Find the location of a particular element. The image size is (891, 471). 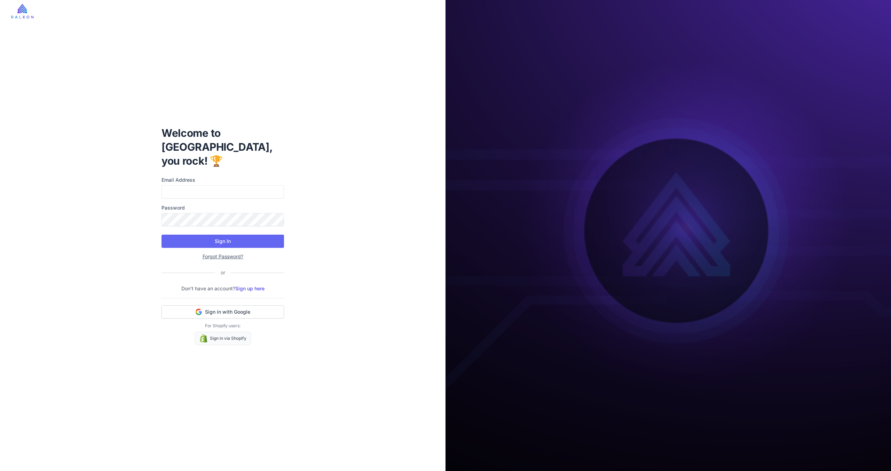

p: For Shopify users: is located at coordinates (223, 326).